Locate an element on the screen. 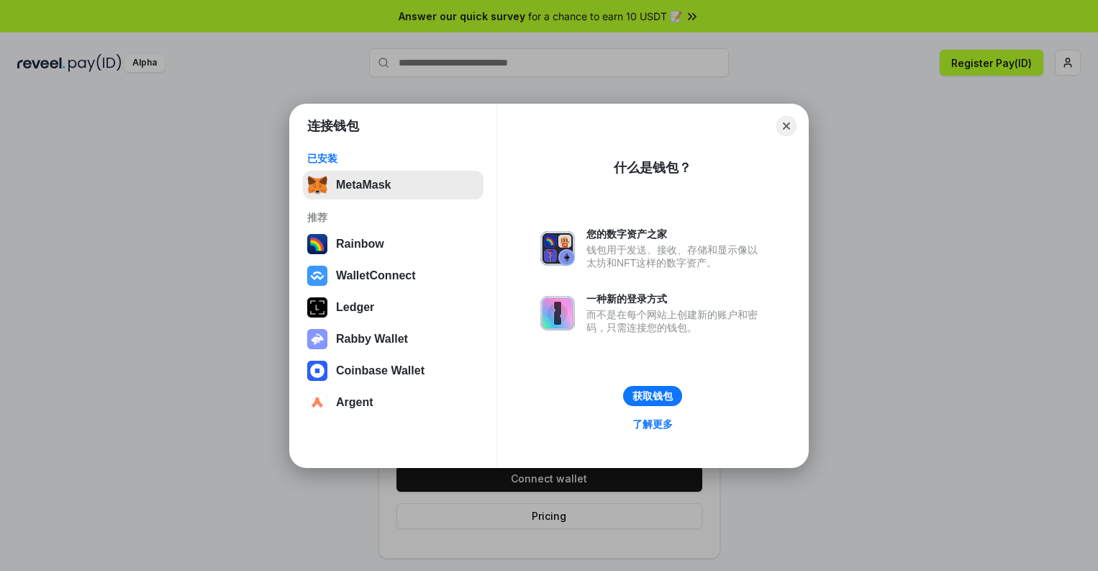 This screenshot has height=571, width=1098. button: Rabby Wallet is located at coordinates (393, 339).